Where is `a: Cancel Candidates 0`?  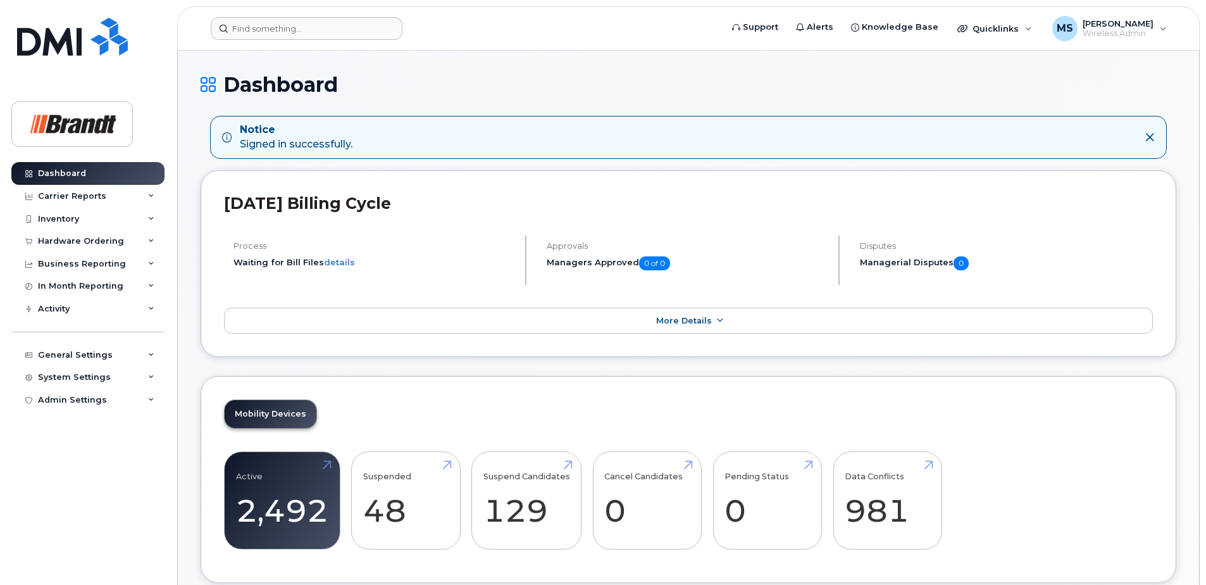 a: Cancel Candidates 0 is located at coordinates (647, 501).